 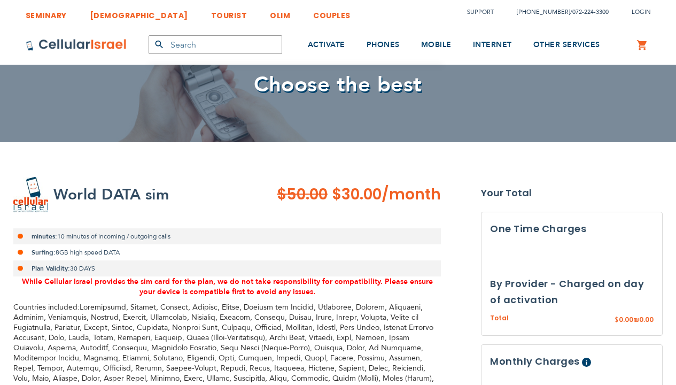 I want to click on input: Search, so click(x=215, y=44).